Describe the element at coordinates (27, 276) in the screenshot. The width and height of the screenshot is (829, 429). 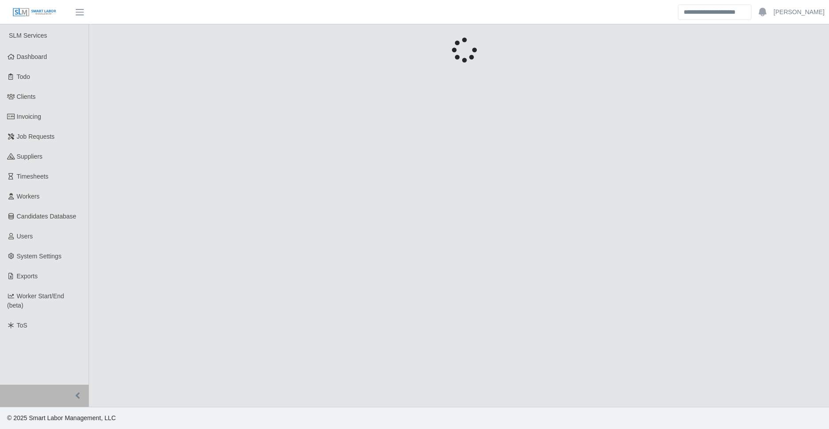
I see `span: Exports` at that location.